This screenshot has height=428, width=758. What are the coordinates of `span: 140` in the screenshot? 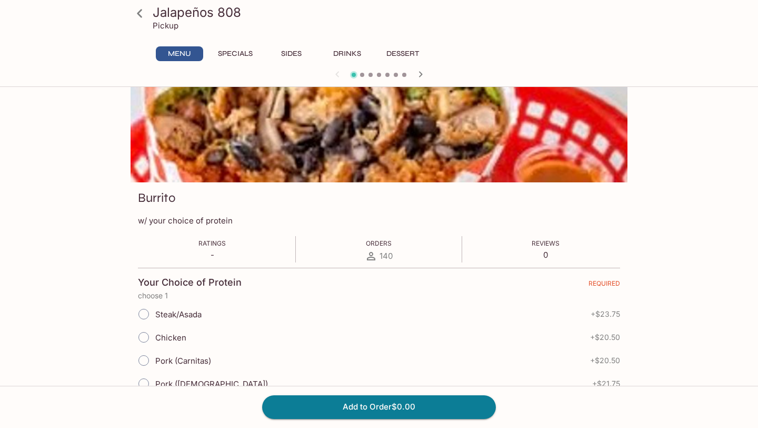 It's located at (386, 255).